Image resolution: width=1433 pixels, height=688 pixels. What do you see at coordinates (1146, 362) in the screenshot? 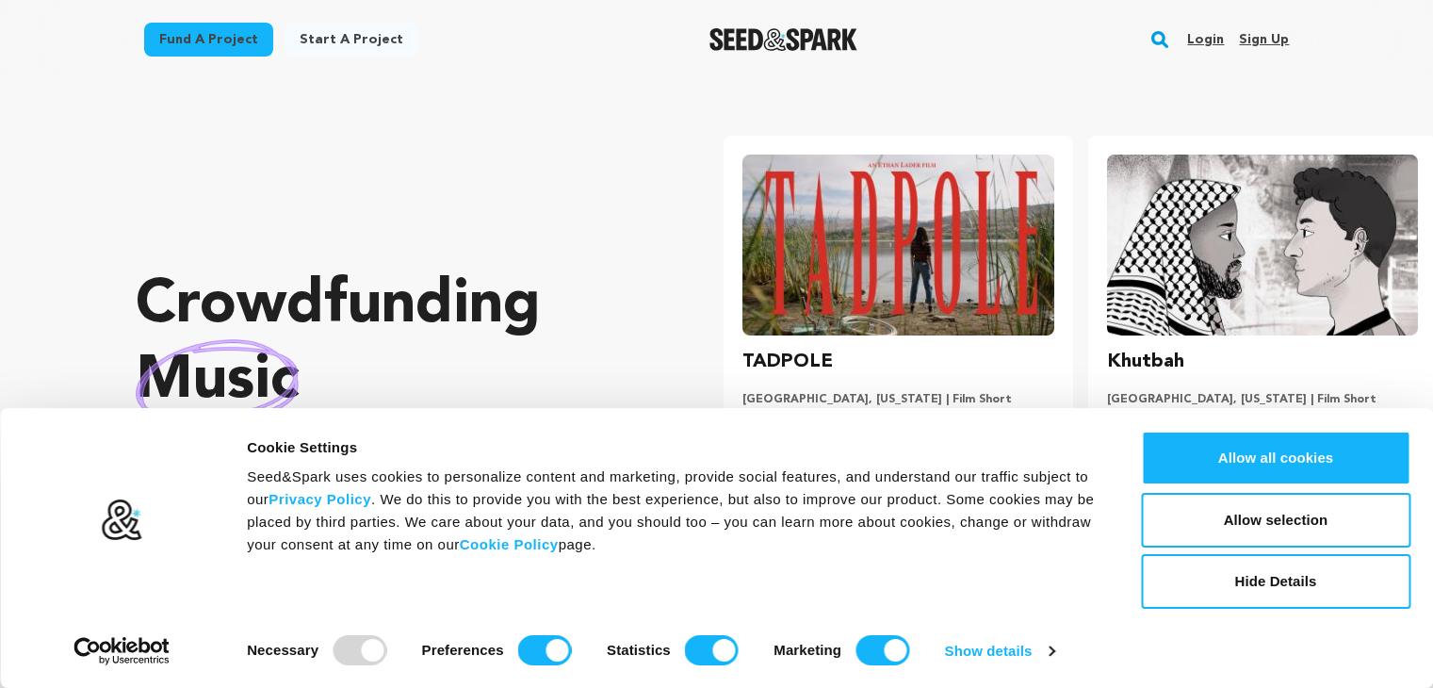
I see `h3: Khutbah` at bounding box center [1146, 362].